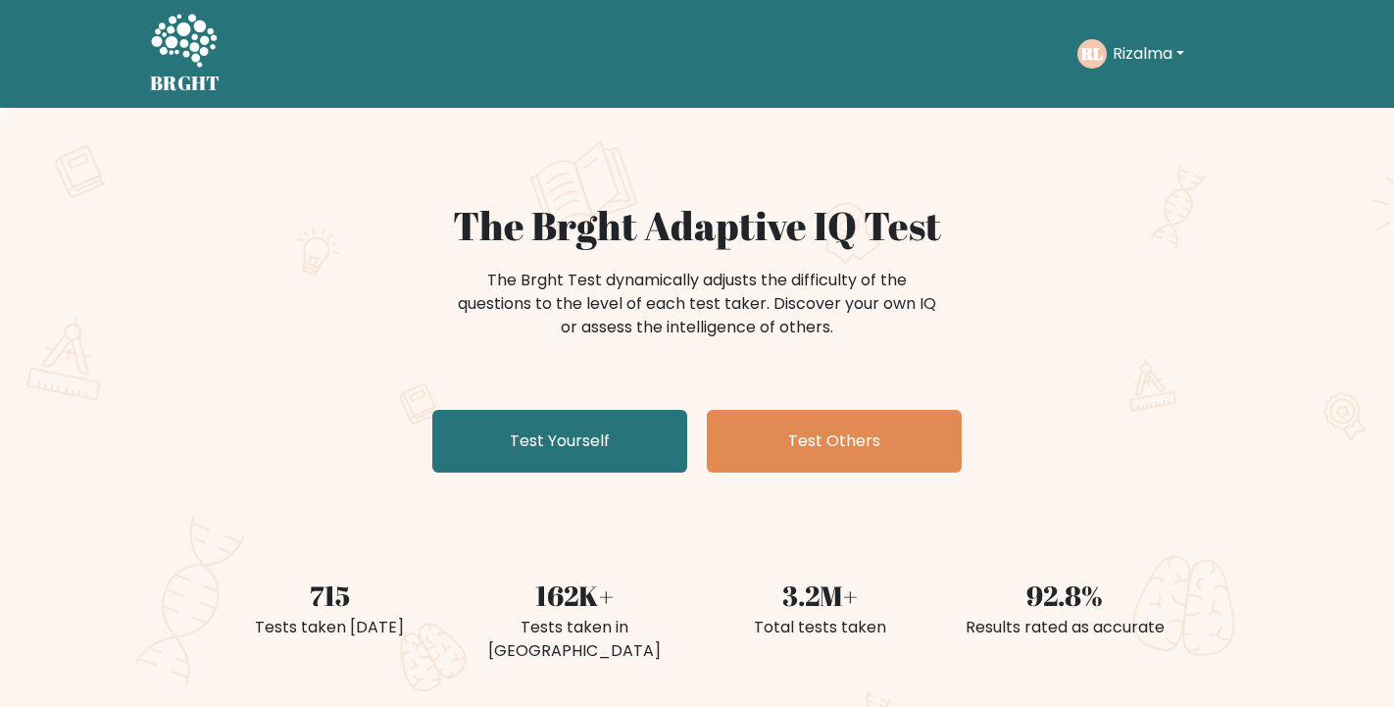 This screenshot has height=707, width=1394. Describe the element at coordinates (329, 595) in the screenshot. I see `div: 715` at that location.